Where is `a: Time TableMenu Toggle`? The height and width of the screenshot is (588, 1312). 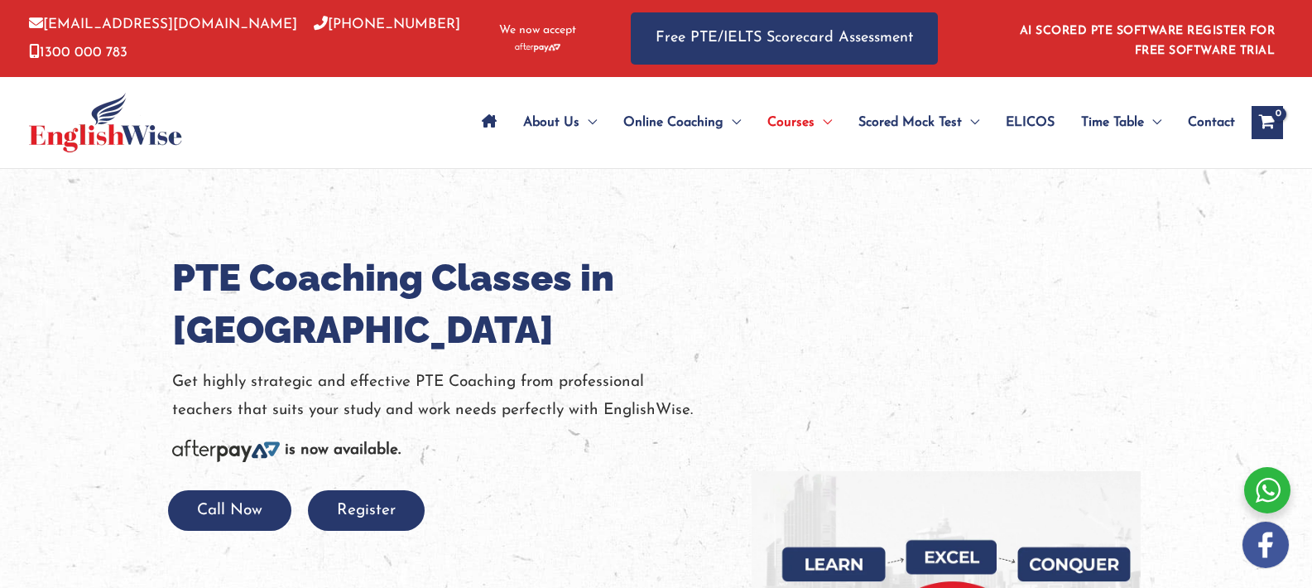
a: Time TableMenu Toggle is located at coordinates (1121, 123).